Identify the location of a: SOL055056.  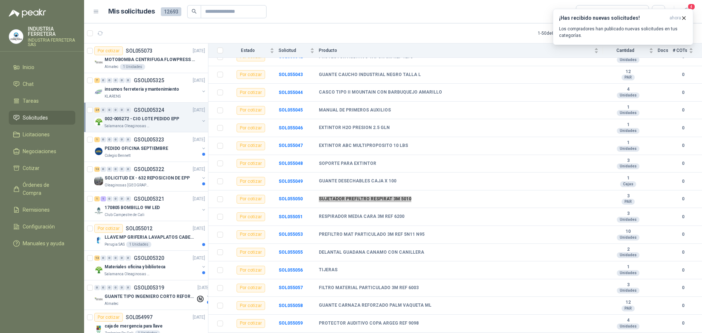
(291, 270).